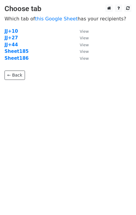 This screenshot has height=215, width=136. Describe the element at coordinates (11, 31) in the screenshot. I see `a: JJ+10` at that location.